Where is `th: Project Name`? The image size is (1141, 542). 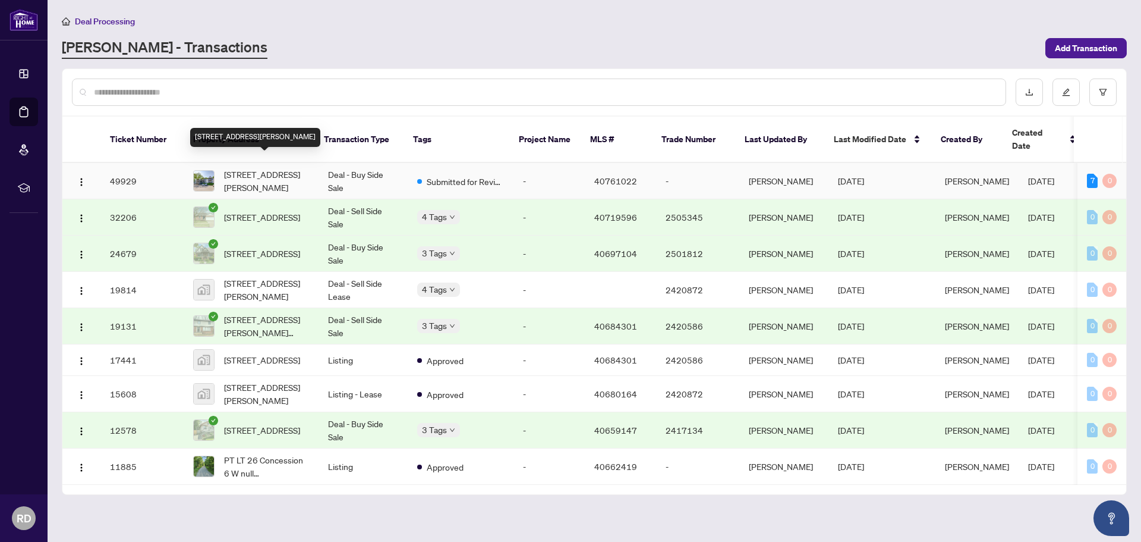
th: Project Name is located at coordinates (545, 140).